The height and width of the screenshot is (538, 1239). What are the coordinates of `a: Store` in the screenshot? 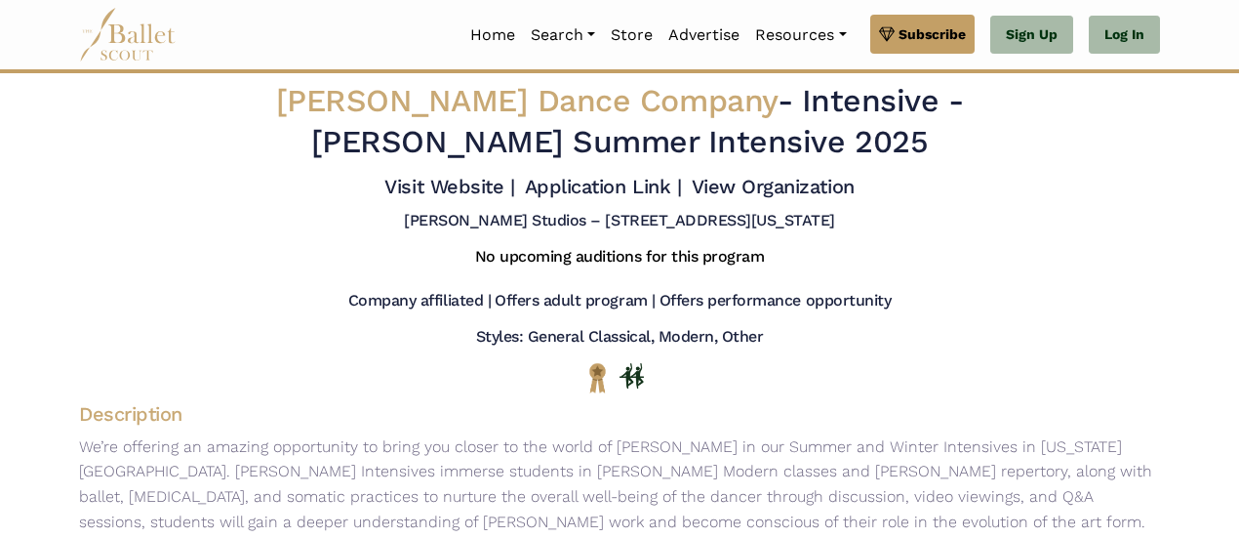 It's located at (631, 35).